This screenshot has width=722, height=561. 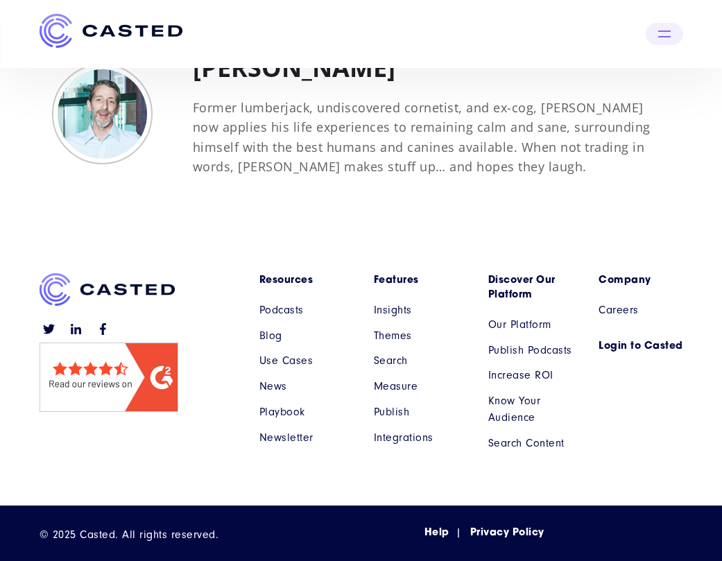 What do you see at coordinates (420, 386) in the screenshot?
I see `a: Measure` at bounding box center [420, 386].